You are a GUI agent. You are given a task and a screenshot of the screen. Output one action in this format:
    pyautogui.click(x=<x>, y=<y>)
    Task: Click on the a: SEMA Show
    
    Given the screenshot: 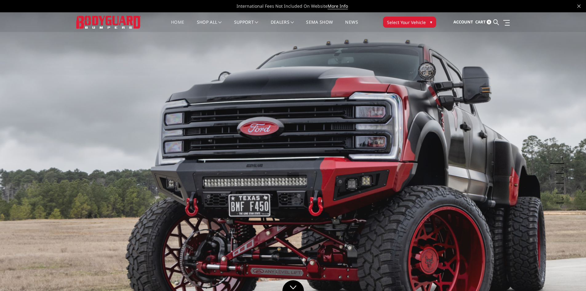 What is the action you would take?
    pyautogui.click(x=319, y=26)
    